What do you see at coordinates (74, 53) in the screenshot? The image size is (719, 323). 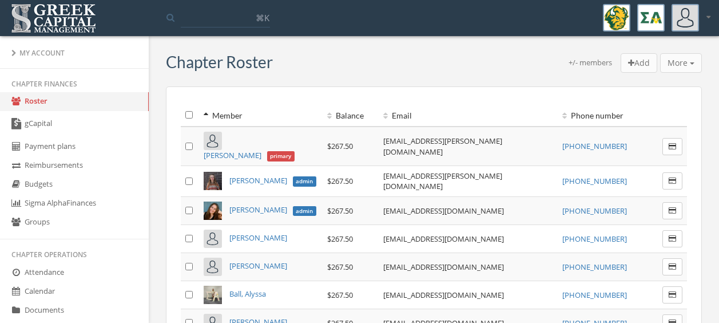 I see `div: My Account` at bounding box center [74, 53].